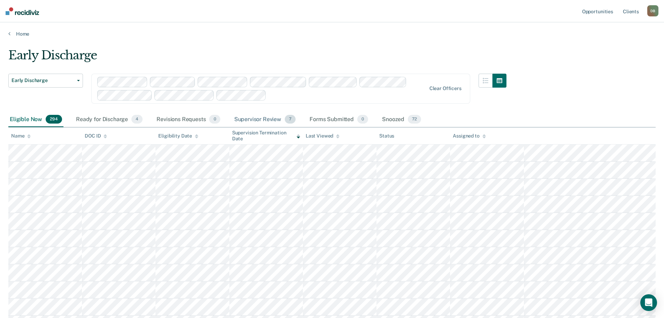  I want to click on div: Name, so click(21, 136).